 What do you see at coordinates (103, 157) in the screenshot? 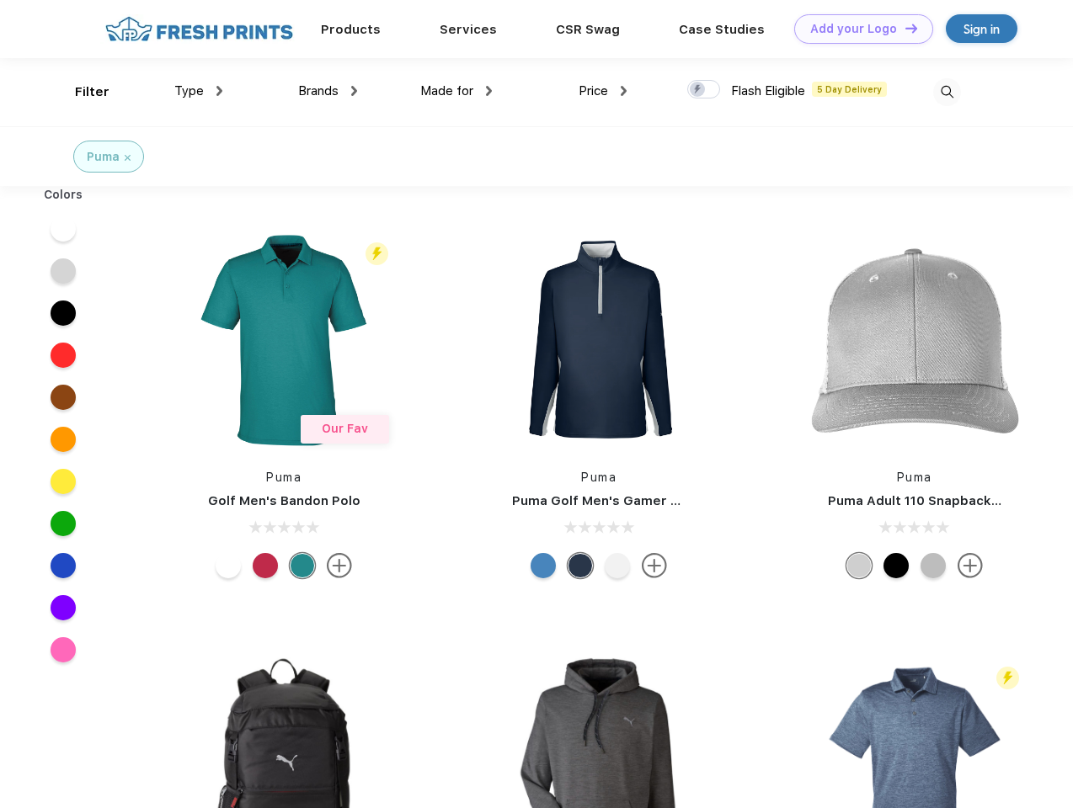
I see `div: Puma` at bounding box center [103, 157].